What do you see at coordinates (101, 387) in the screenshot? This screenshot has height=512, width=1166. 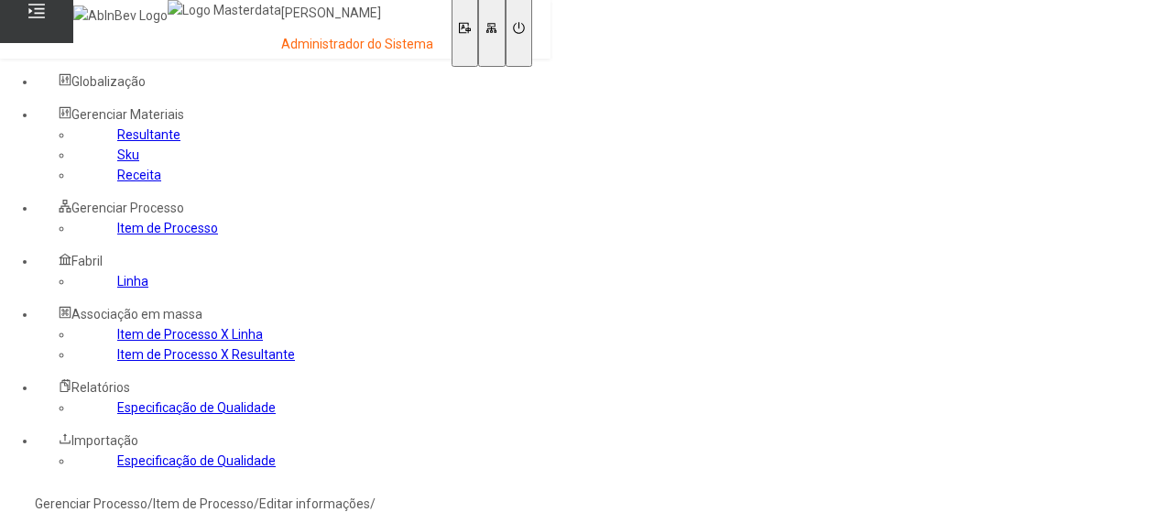 I see `span: Relatórios` at bounding box center [101, 387].